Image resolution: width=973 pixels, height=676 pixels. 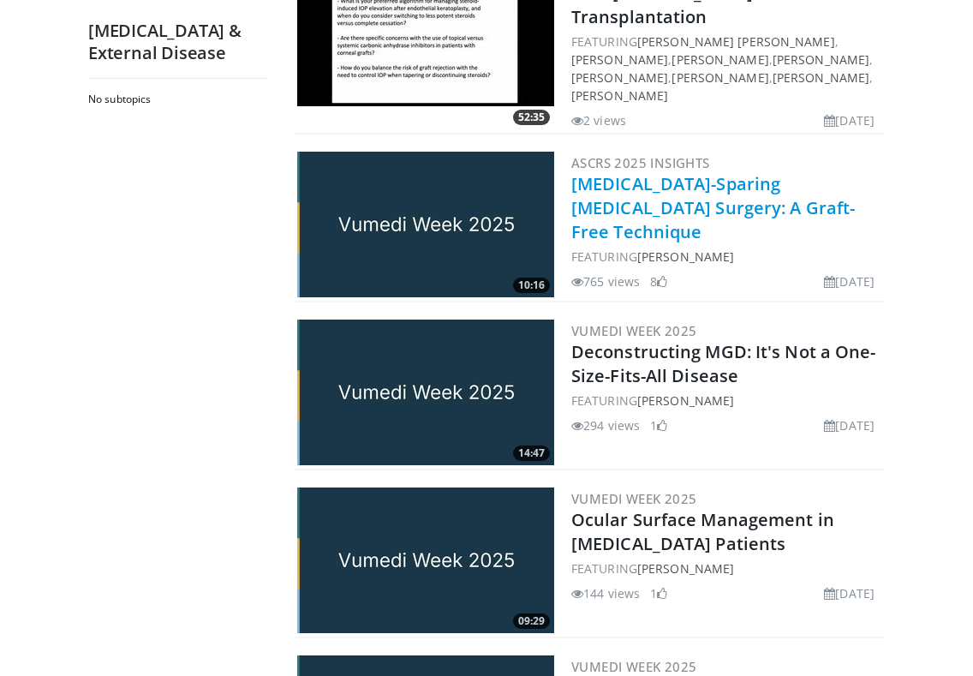 I want to click on a: Deconstructing MGD: It's Not a One-Size-Fits-All Disease, so click(x=724, y=363).